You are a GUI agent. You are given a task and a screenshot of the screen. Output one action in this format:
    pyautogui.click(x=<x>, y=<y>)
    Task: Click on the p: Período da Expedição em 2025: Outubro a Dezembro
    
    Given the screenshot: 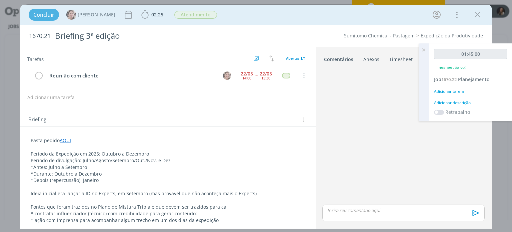 What is the action you would take?
    pyautogui.click(x=168, y=154)
    